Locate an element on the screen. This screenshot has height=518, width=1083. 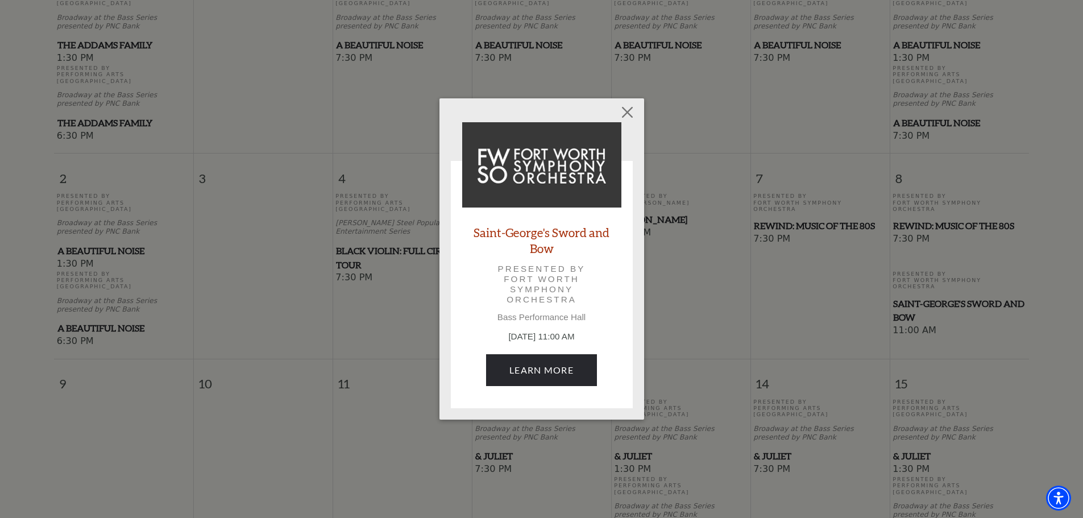
a: Saint-George's Sword and Bow is located at coordinates (542, 240).